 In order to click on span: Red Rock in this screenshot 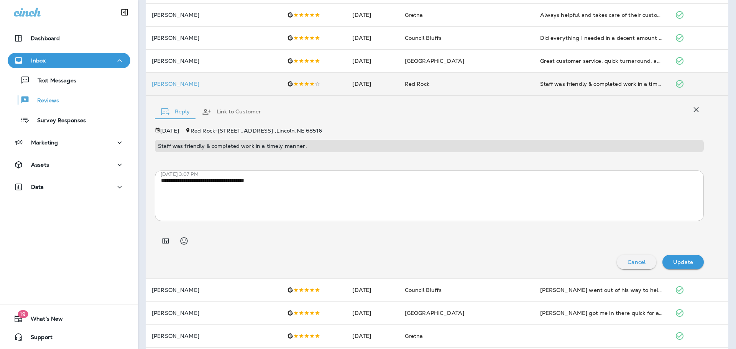, I will do `click(417, 84)`.